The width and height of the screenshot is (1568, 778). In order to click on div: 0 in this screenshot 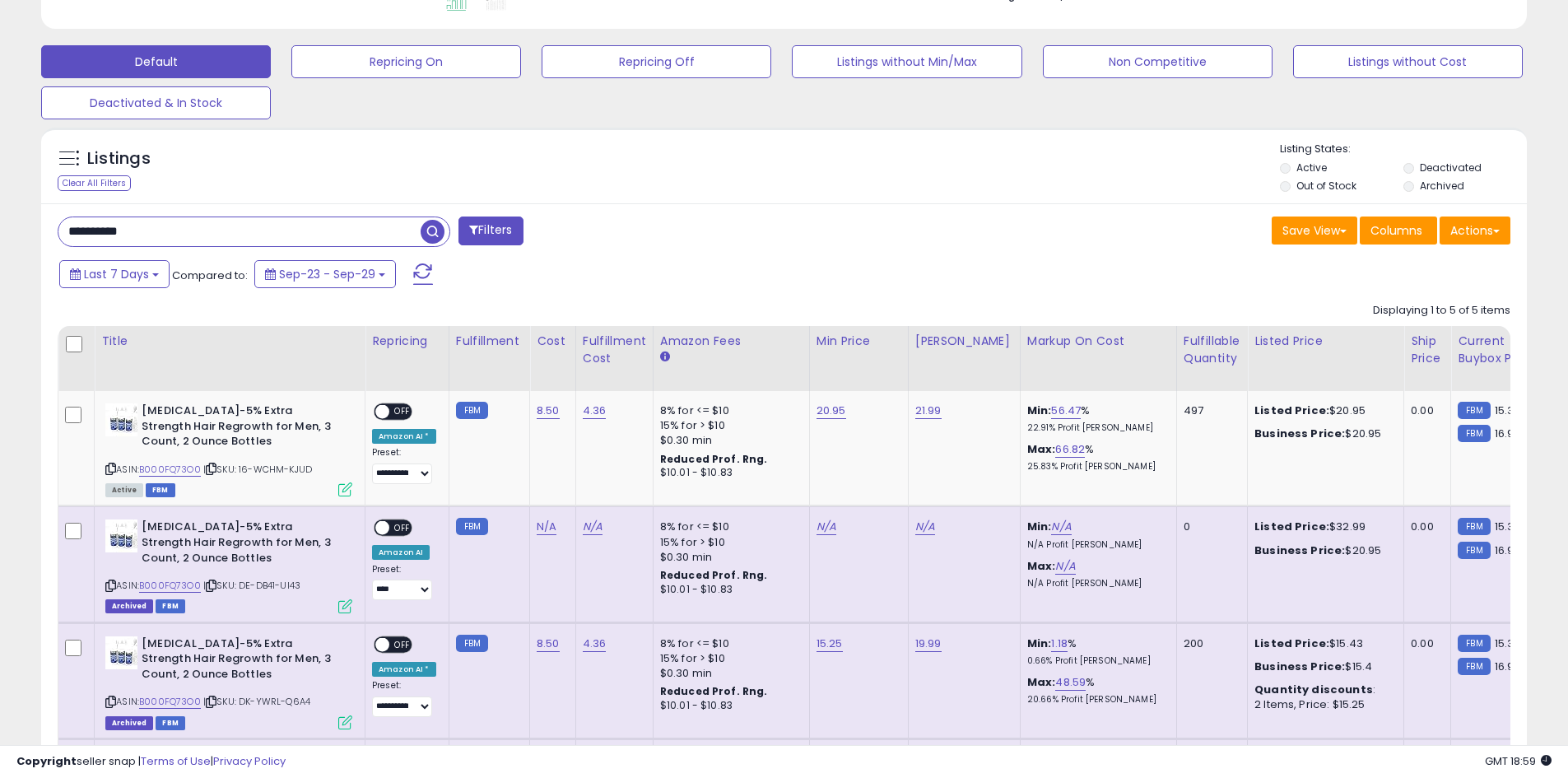, I will do `click(1209, 527)`.